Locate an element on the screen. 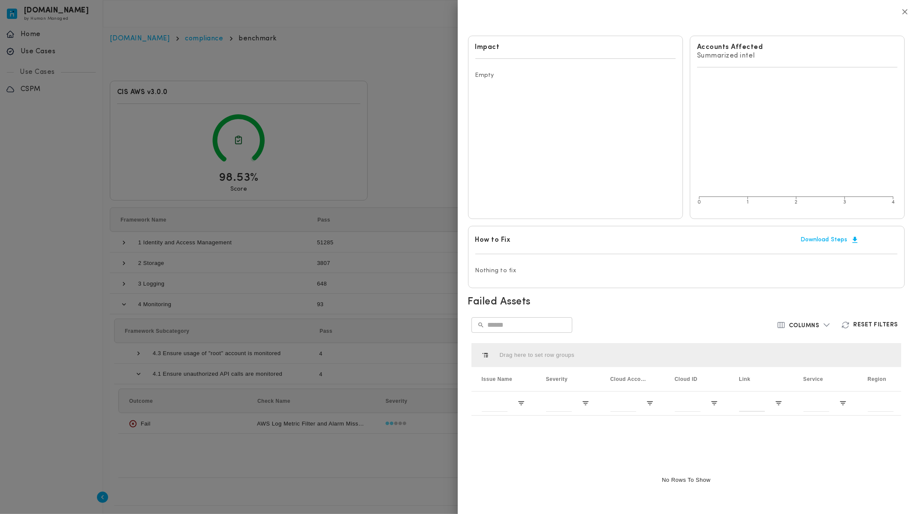 The height and width of the screenshot is (514, 915). tspan: 2 is located at coordinates (796, 202).